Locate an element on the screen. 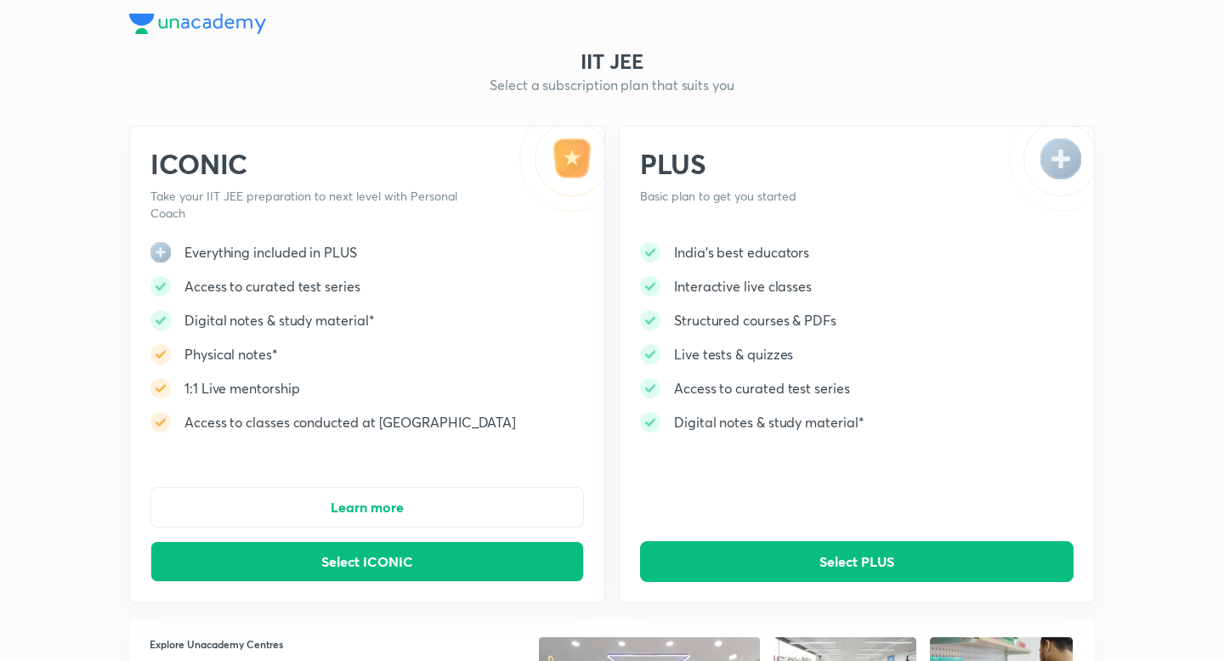 This screenshot has height=661, width=1224. h5: Interactive live classes is located at coordinates (743, 286).